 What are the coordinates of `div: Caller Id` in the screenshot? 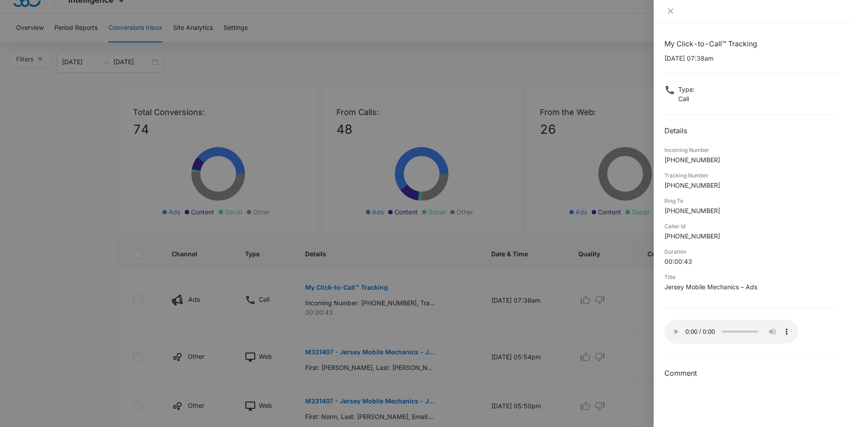 It's located at (752, 227).